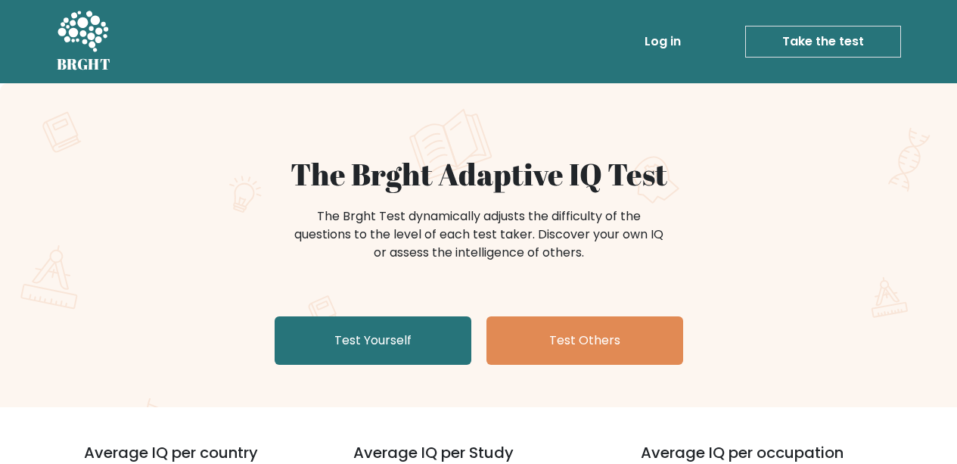  What do you see at coordinates (823, 42) in the screenshot?
I see `a: Take the test` at bounding box center [823, 42].